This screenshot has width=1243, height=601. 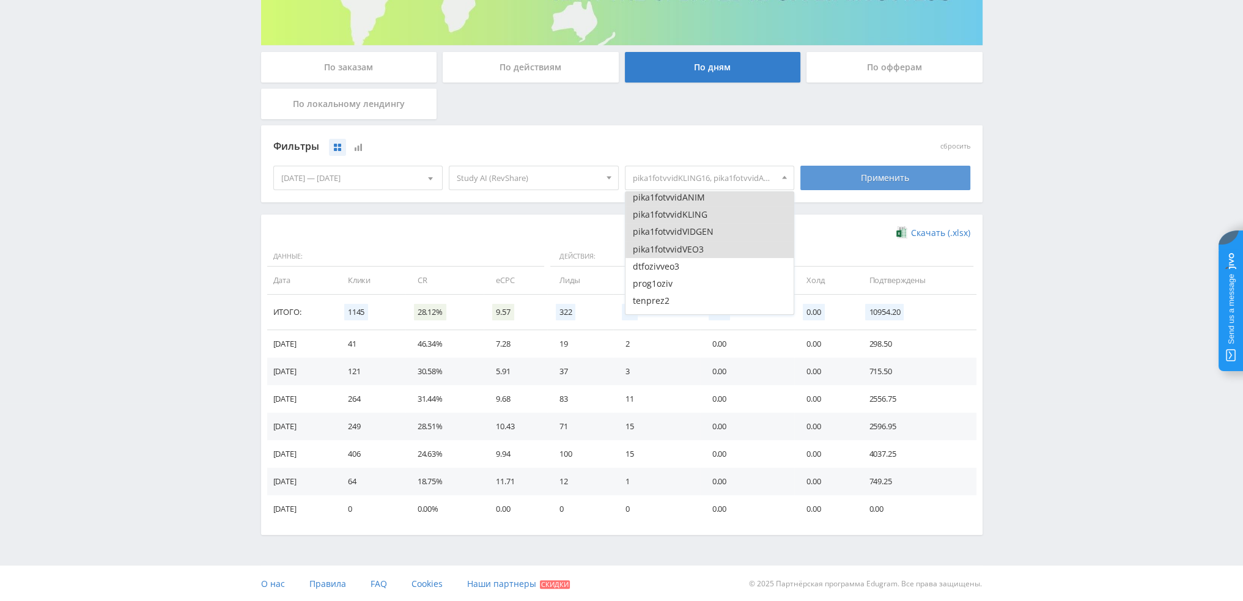 I want to click on td: 24.63%, so click(x=444, y=453).